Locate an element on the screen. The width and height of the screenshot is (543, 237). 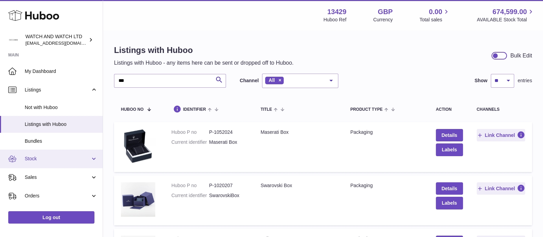
span: Listings with Huboo is located at coordinates (61, 124).